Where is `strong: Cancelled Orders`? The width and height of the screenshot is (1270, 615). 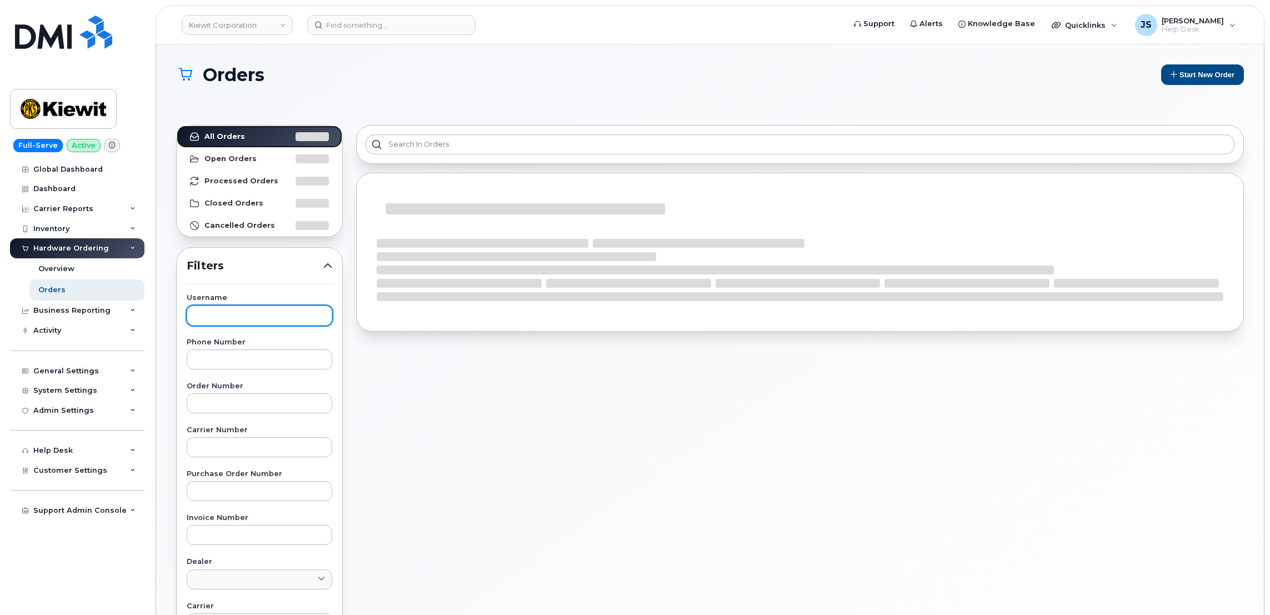
strong: Cancelled Orders is located at coordinates (239, 225).